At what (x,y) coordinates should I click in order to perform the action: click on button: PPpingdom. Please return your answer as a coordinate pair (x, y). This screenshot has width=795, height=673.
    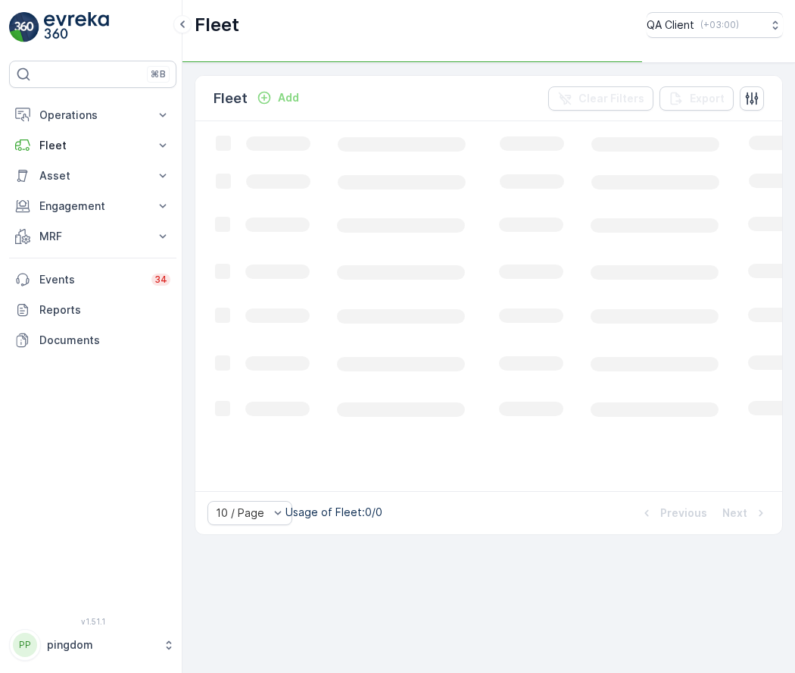
    Looking at the image, I should click on (92, 645).